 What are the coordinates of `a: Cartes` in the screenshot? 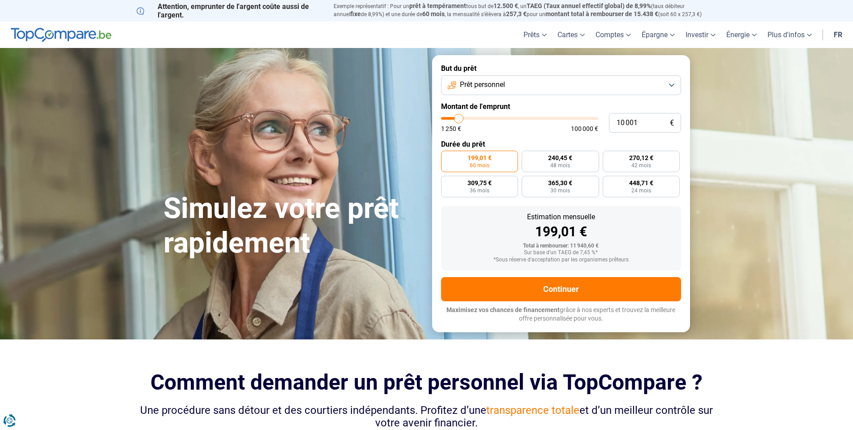 It's located at (571, 34).